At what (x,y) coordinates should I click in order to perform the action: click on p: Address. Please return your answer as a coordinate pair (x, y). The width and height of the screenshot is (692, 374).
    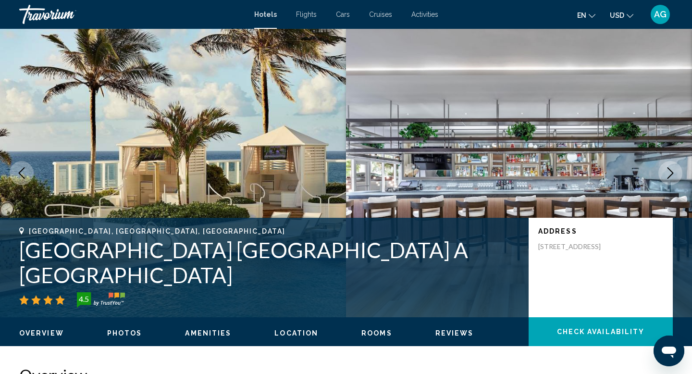
    Looking at the image, I should click on (600, 231).